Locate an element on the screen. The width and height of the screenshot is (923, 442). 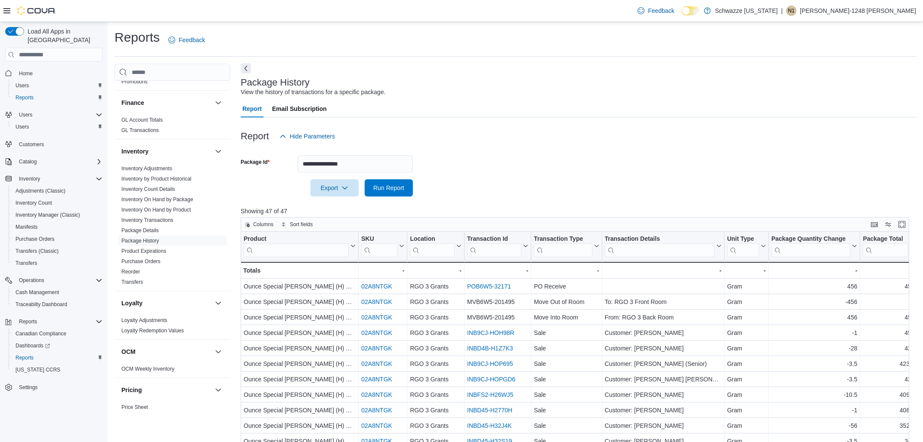
span: Catalog is located at coordinates (59, 162).